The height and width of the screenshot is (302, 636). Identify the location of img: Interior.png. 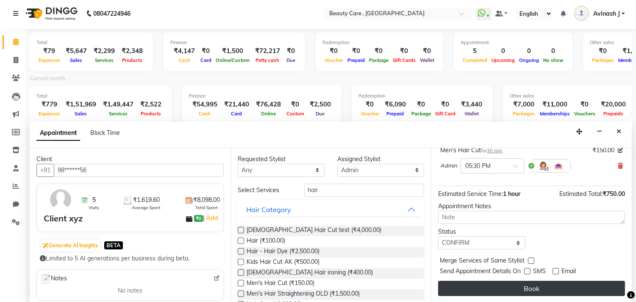
(559, 166).